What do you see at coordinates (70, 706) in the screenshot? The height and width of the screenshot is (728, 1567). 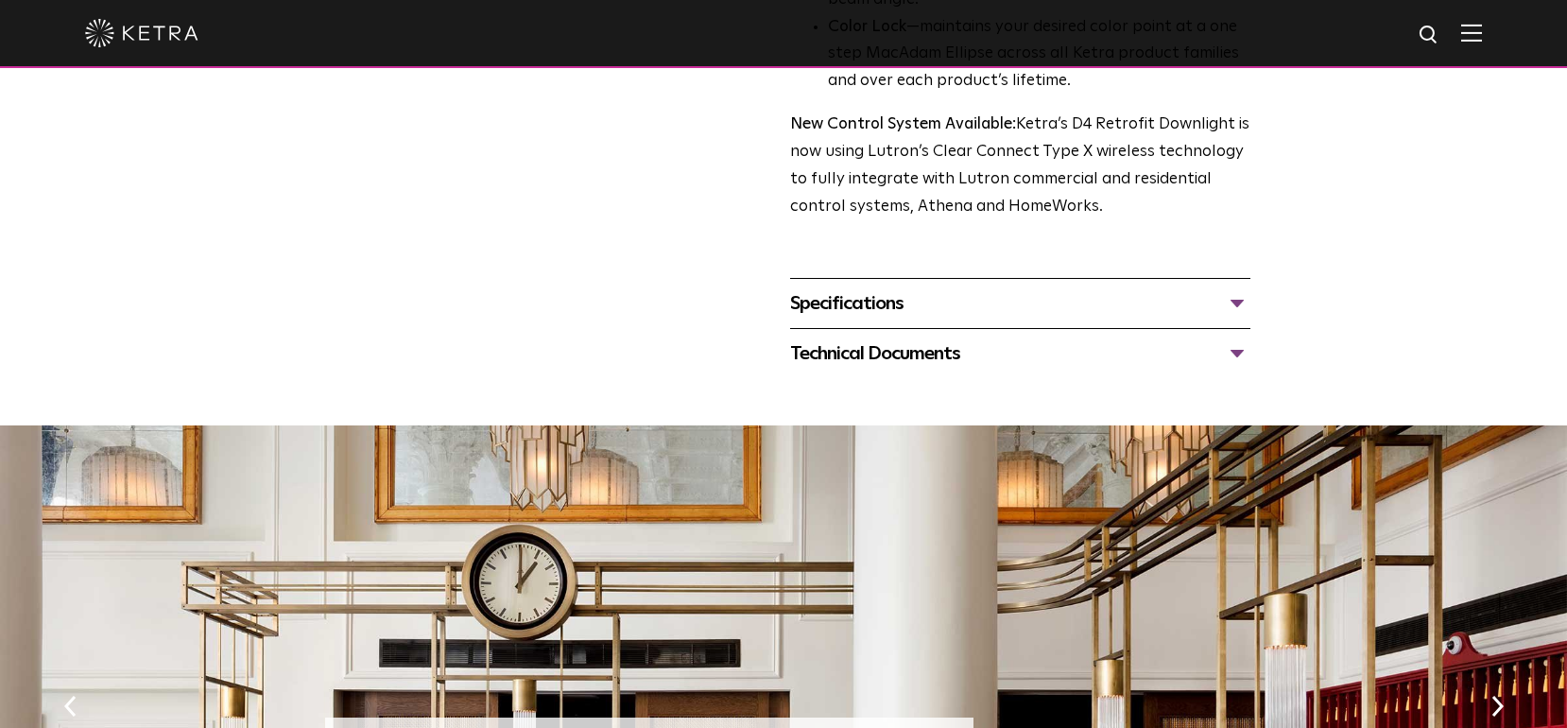 I see `button: Previous` at bounding box center [70, 706].